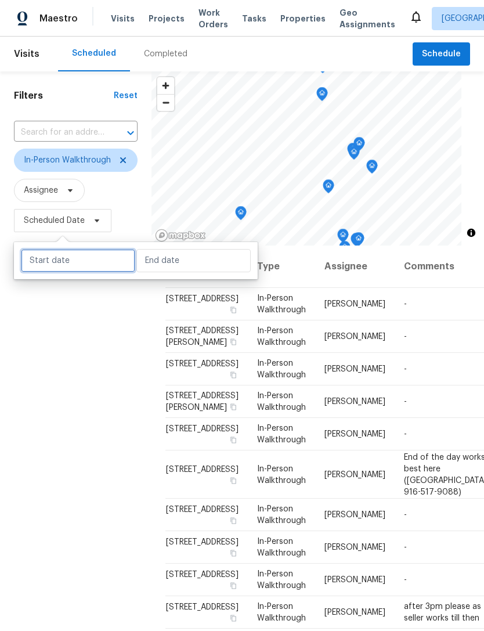  Describe the element at coordinates (165, 103) in the screenshot. I see `span: Zoom out` at that location.